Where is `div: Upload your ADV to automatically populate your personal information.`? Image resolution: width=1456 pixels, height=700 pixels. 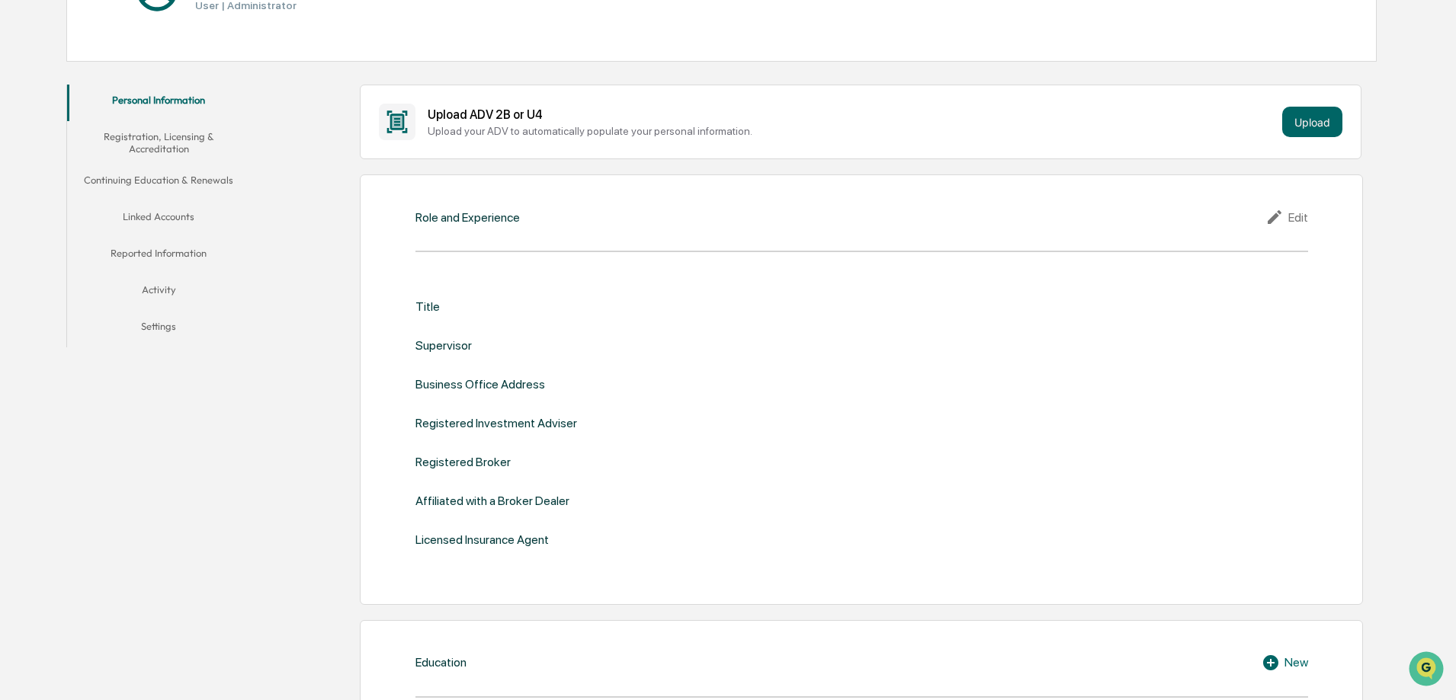 div: Upload your ADV to automatically populate your personal information. is located at coordinates (851, 131).